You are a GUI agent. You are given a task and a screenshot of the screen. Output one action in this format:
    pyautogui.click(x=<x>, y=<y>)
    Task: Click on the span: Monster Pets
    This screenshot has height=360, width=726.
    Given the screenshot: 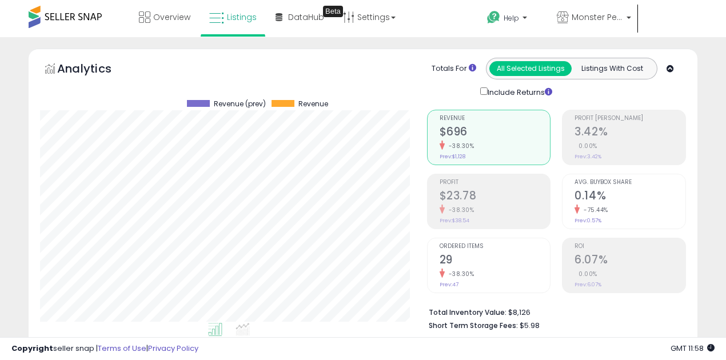 What is the action you would take?
    pyautogui.click(x=597, y=17)
    